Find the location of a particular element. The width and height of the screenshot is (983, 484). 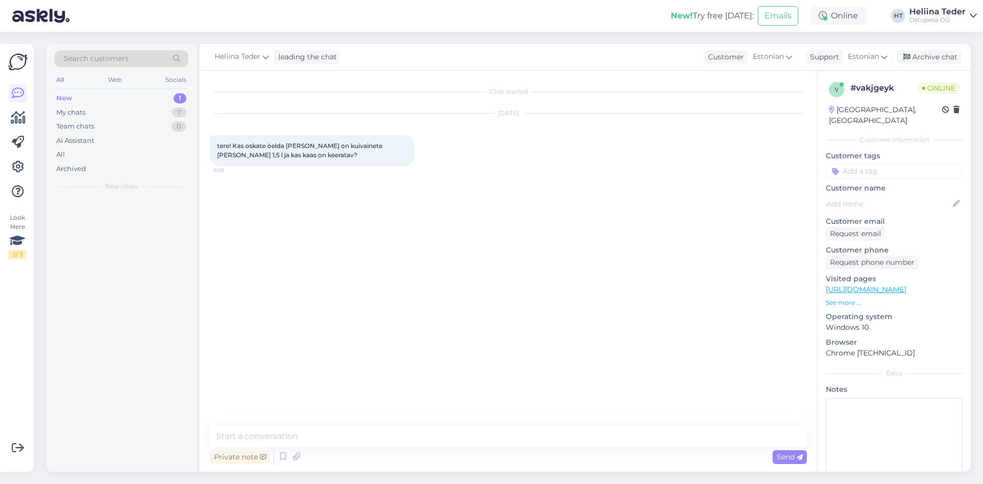

div: Ostupesa OÜ is located at coordinates (938, 20).